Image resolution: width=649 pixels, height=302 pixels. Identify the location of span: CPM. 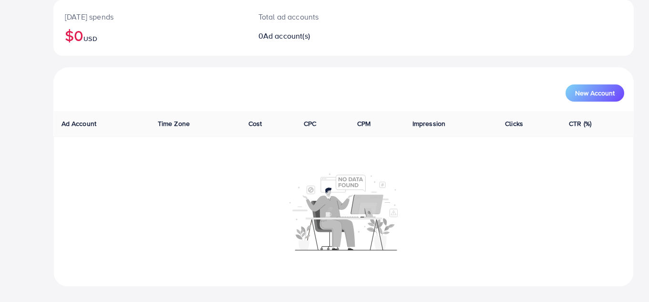
(364, 123).